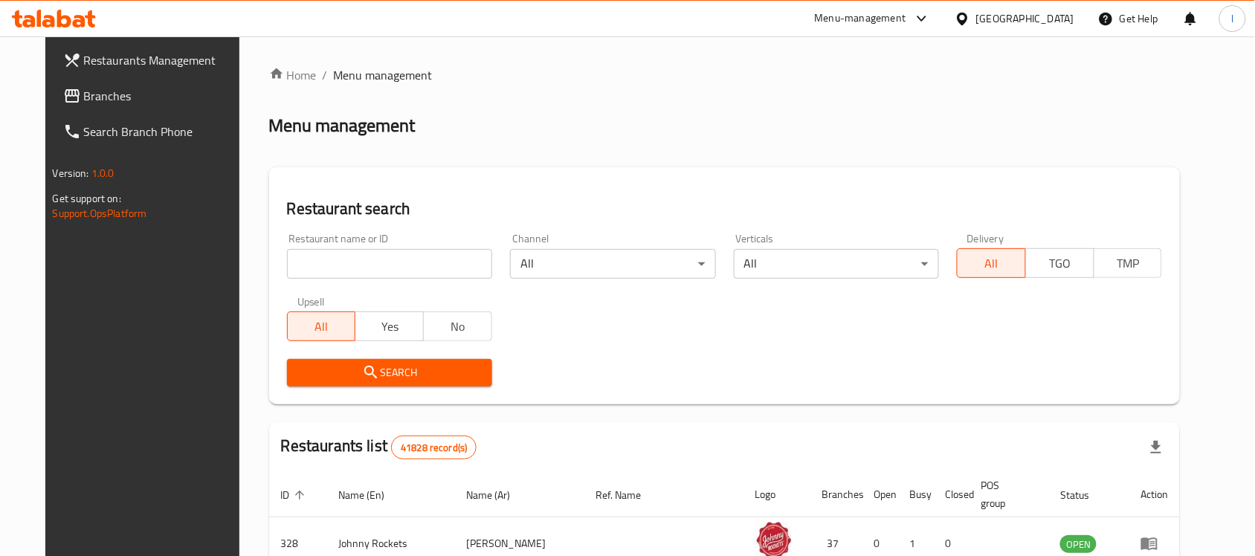 Image resolution: width=1255 pixels, height=556 pixels. Describe the element at coordinates (164, 96) in the screenshot. I see `span: Branches` at that location.